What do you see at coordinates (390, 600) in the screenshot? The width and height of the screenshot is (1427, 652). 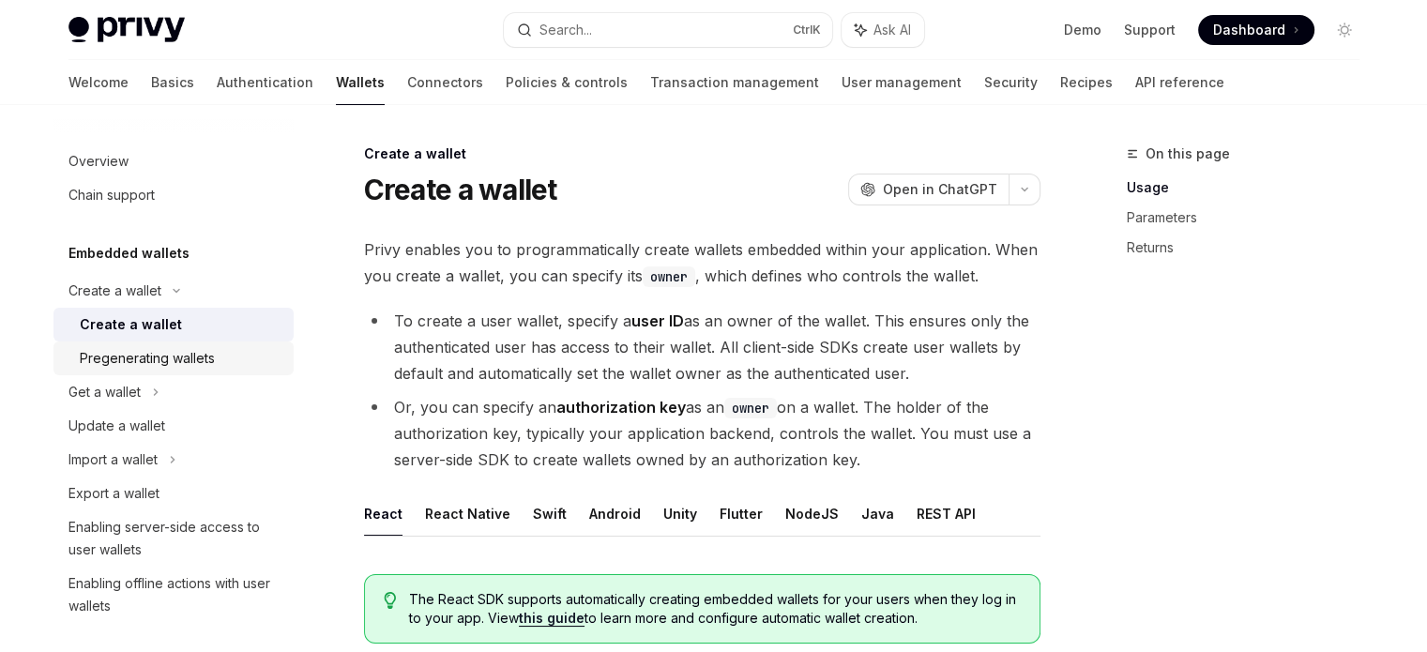 I see `svg: Tip` at bounding box center [390, 600].